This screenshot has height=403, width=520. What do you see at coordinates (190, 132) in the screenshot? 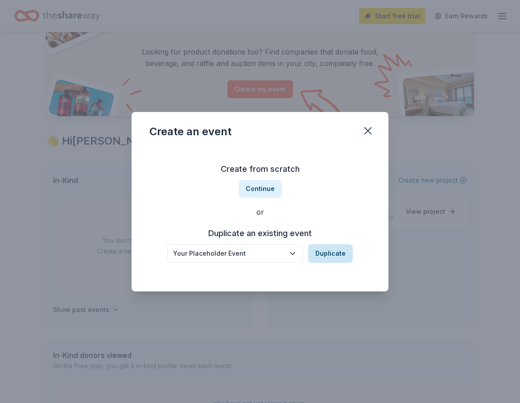
I see `div: Create an event` at bounding box center [190, 132].